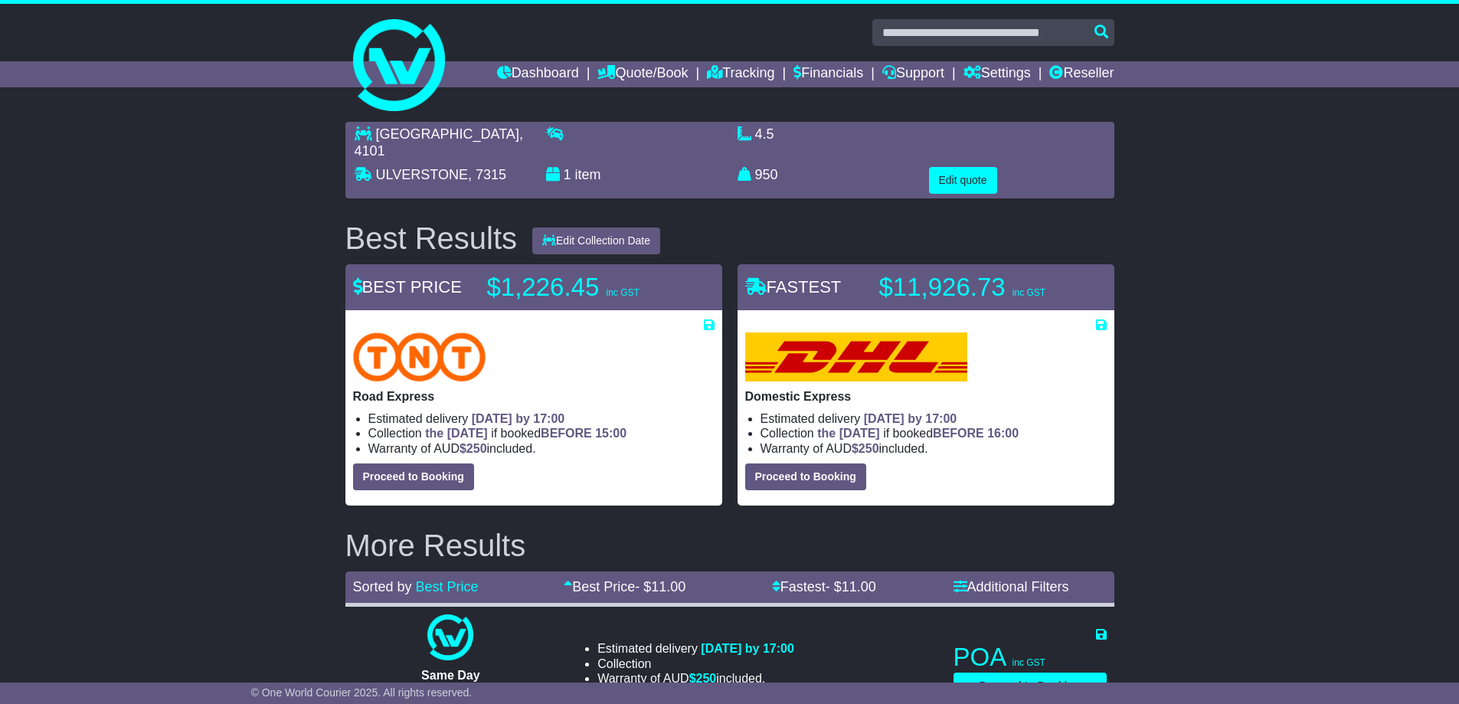  What do you see at coordinates (583, 287) in the screenshot?
I see `p: $1,226.45` at bounding box center [583, 287].